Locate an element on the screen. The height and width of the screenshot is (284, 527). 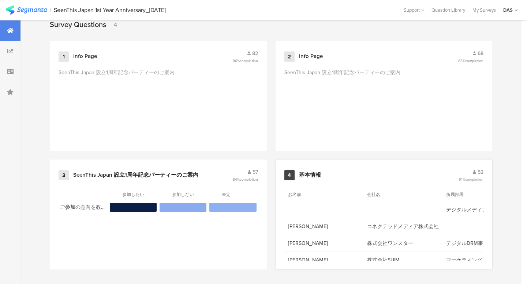
span: 84% is located at coordinates (245, 180).